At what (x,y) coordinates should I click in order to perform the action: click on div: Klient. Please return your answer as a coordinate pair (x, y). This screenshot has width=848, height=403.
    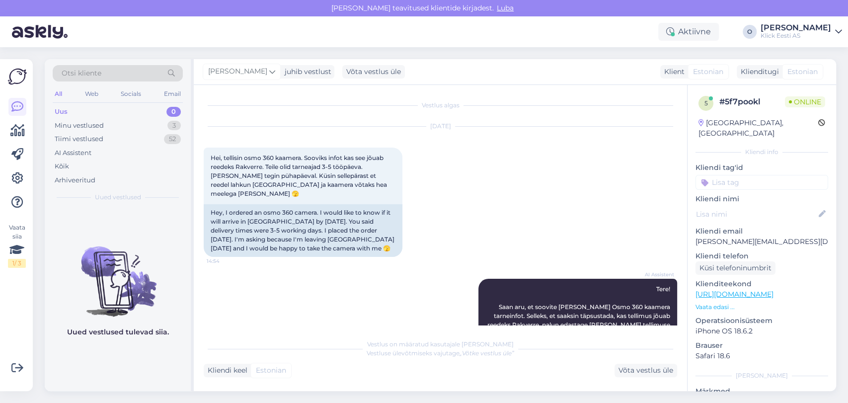
    Looking at the image, I should click on (672, 72).